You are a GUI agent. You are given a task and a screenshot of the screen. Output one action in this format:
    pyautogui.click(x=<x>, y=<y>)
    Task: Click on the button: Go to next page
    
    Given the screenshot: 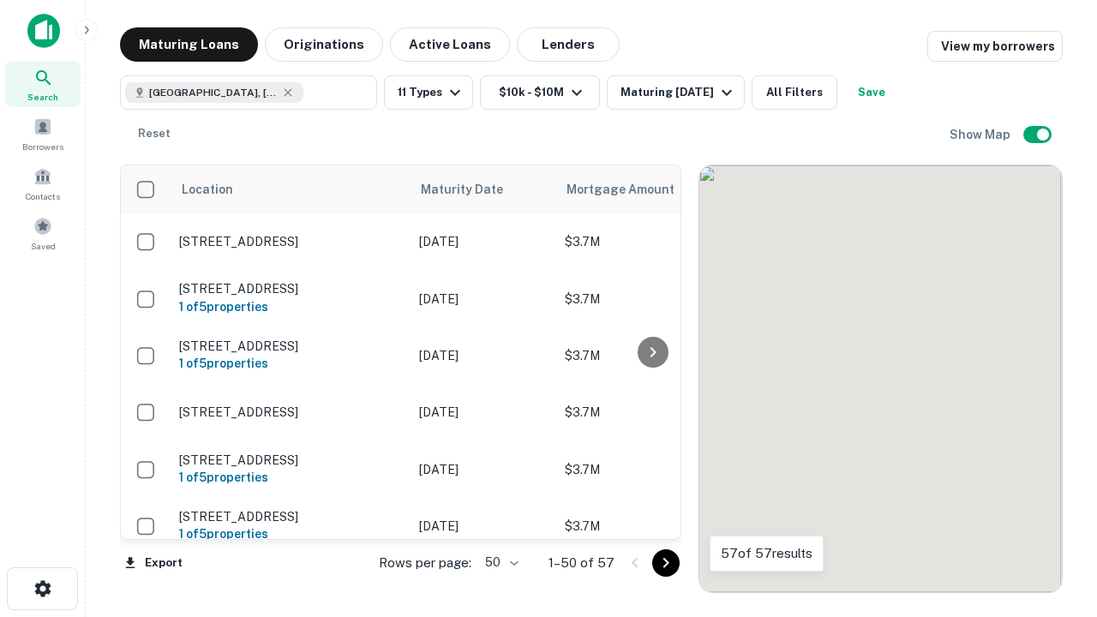 What is the action you would take?
    pyautogui.click(x=666, y=563)
    